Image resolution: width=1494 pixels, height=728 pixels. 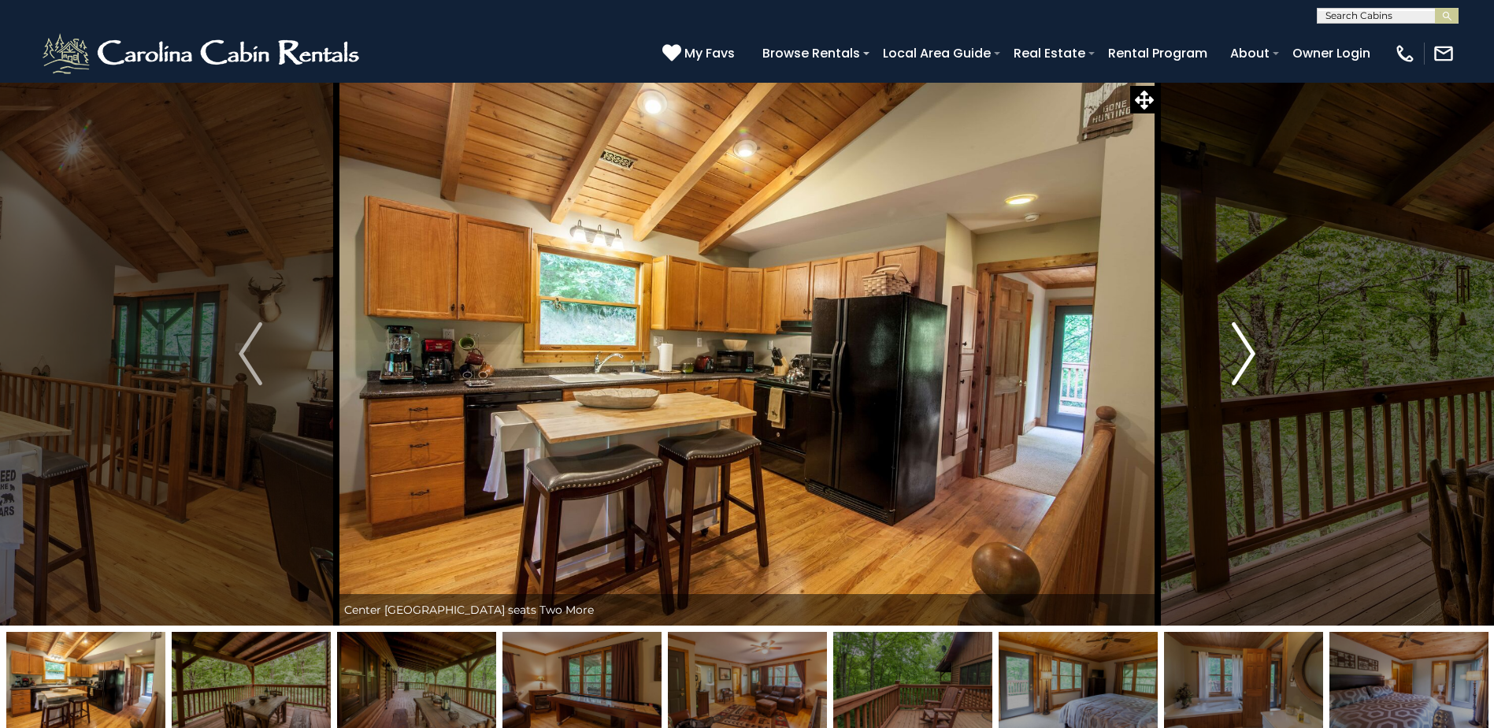 What do you see at coordinates (1250, 53) in the screenshot?
I see `a: About` at bounding box center [1250, 53].